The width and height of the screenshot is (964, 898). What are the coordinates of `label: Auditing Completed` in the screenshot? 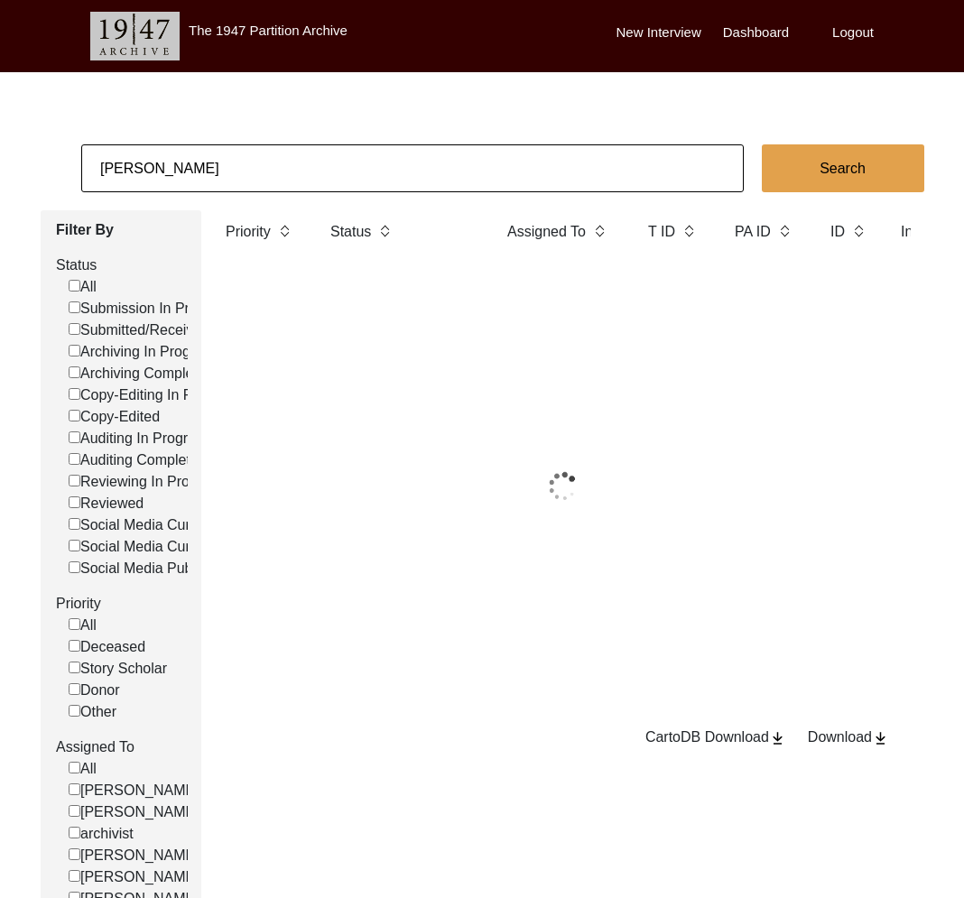 It's located at (137, 460).